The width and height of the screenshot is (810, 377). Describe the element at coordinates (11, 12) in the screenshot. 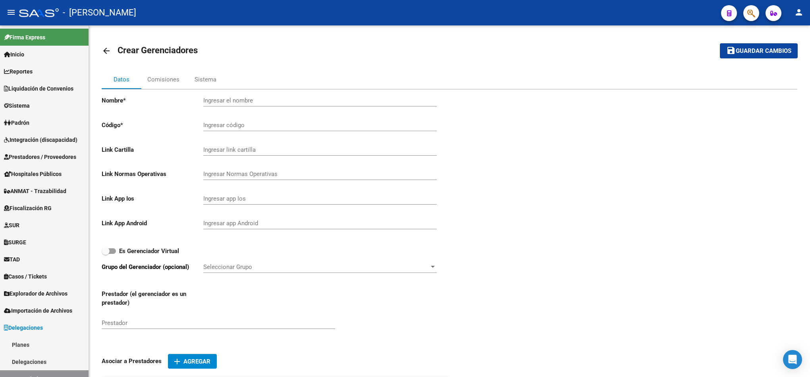

I see `mat-icon: menu` at that location.